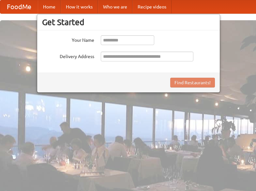  What do you see at coordinates (152, 7) in the screenshot?
I see `a: Recipe videos` at bounding box center [152, 7].